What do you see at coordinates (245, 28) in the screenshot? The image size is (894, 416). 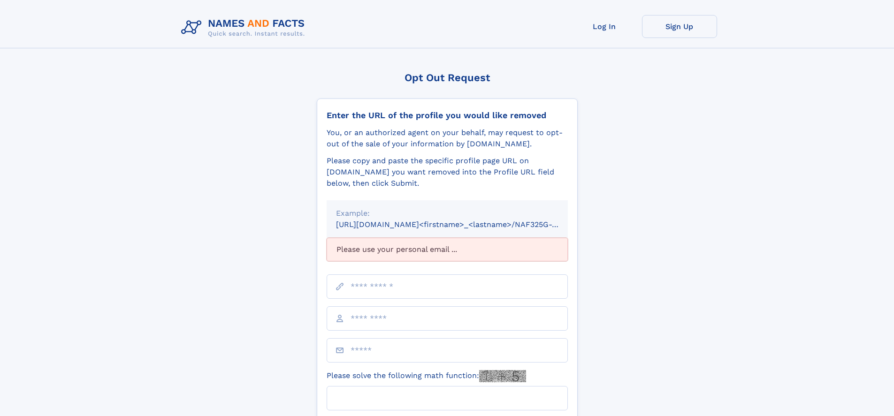 I see `img: Logo Names and Facts` at bounding box center [245, 28].